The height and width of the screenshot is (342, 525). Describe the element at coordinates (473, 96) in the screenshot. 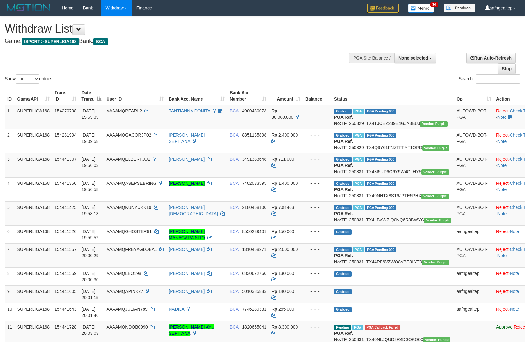

I see `th: Op: activate to sort column ascending` at that location.